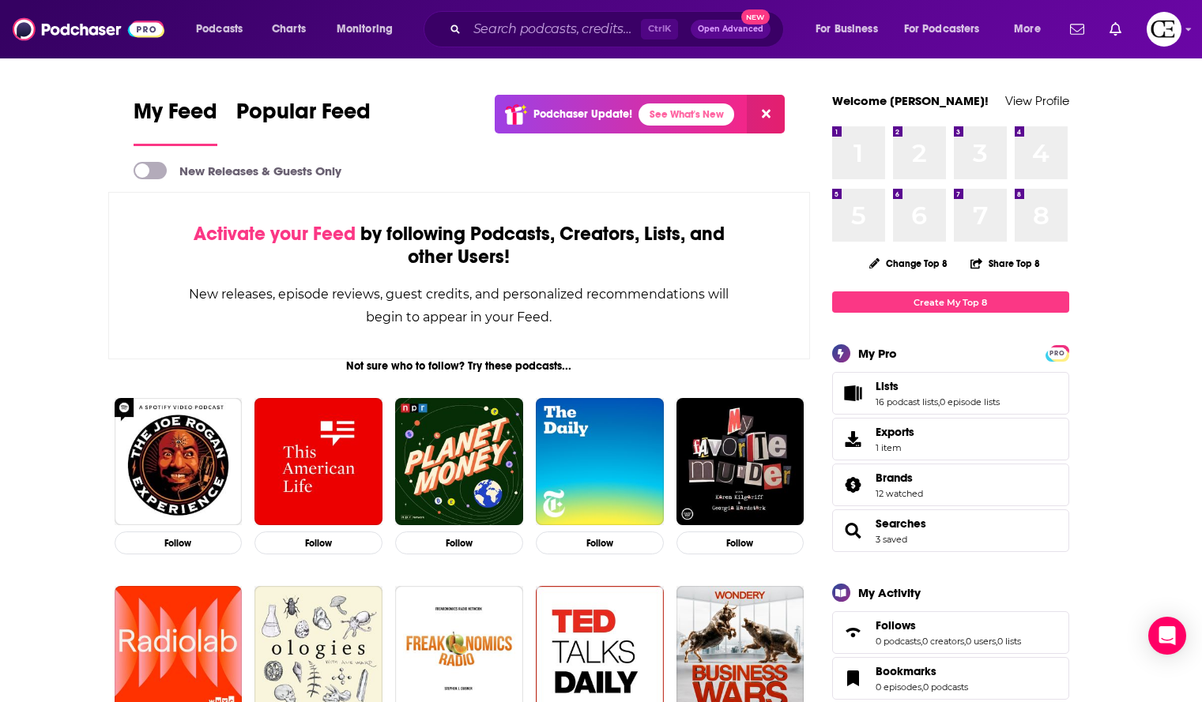 The height and width of the screenshot is (702, 1202). What do you see at coordinates (740, 462) in the screenshot?
I see `img: My Favorite Murder with Karen Kilgariff and Georgia Hardstark` at bounding box center [740, 462].